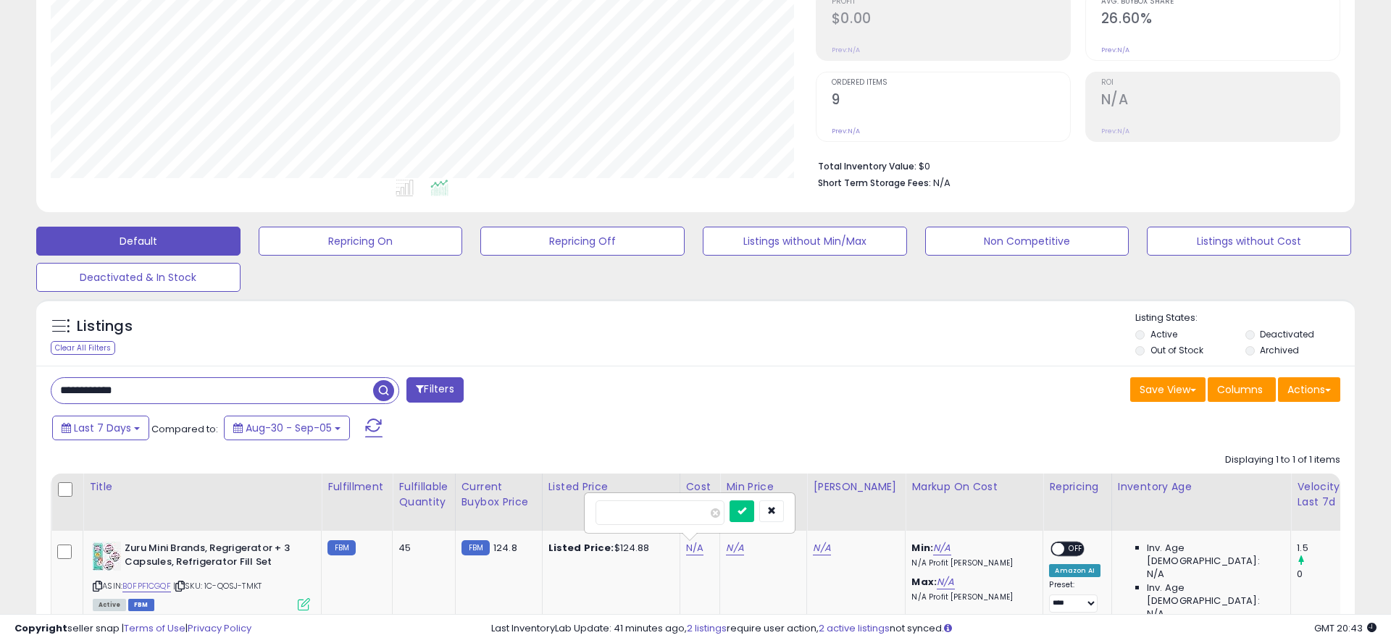 Image resolution: width=1391 pixels, height=643 pixels. What do you see at coordinates (805, 241) in the screenshot?
I see `button: Listings without Min/Max` at bounding box center [805, 241].